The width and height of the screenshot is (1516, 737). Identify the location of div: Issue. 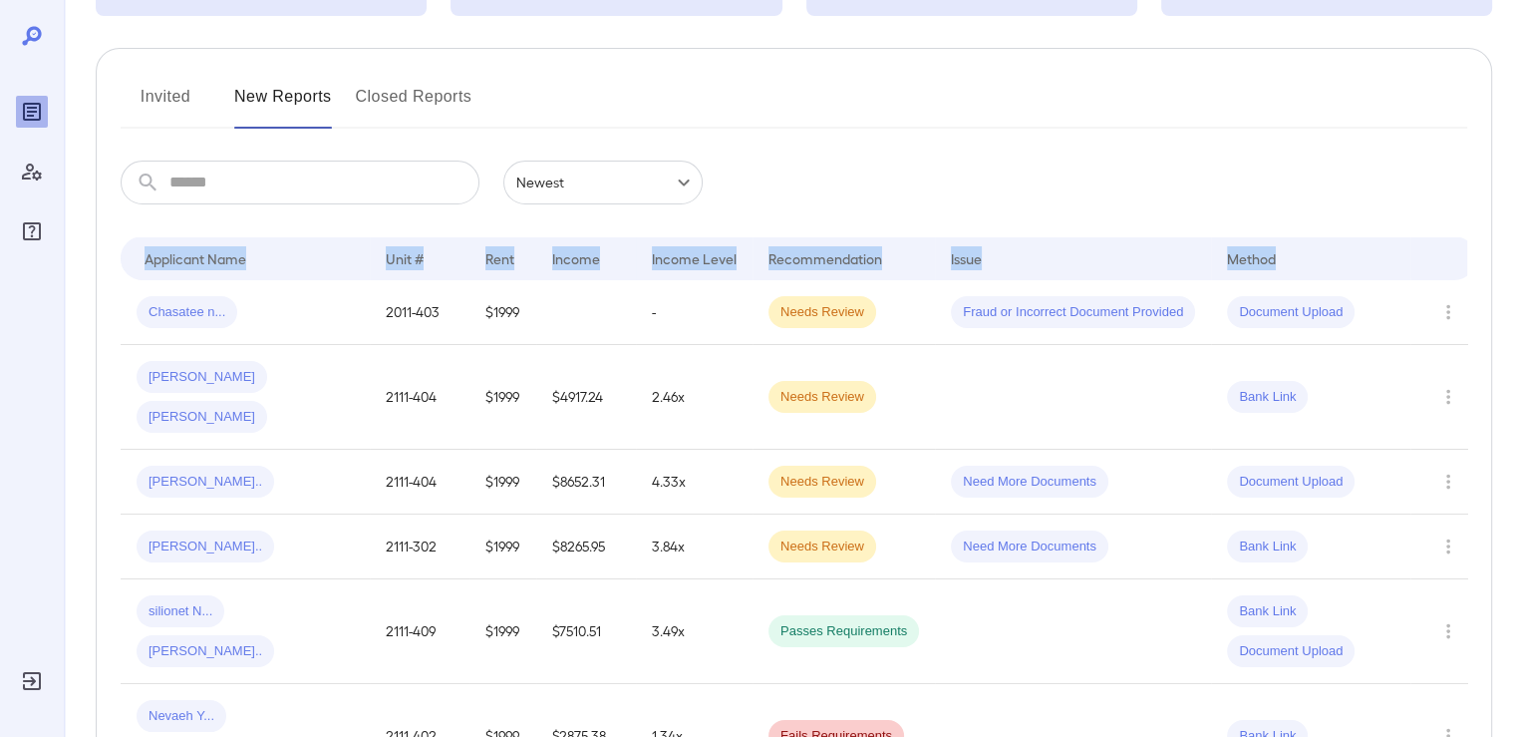
(967, 258).